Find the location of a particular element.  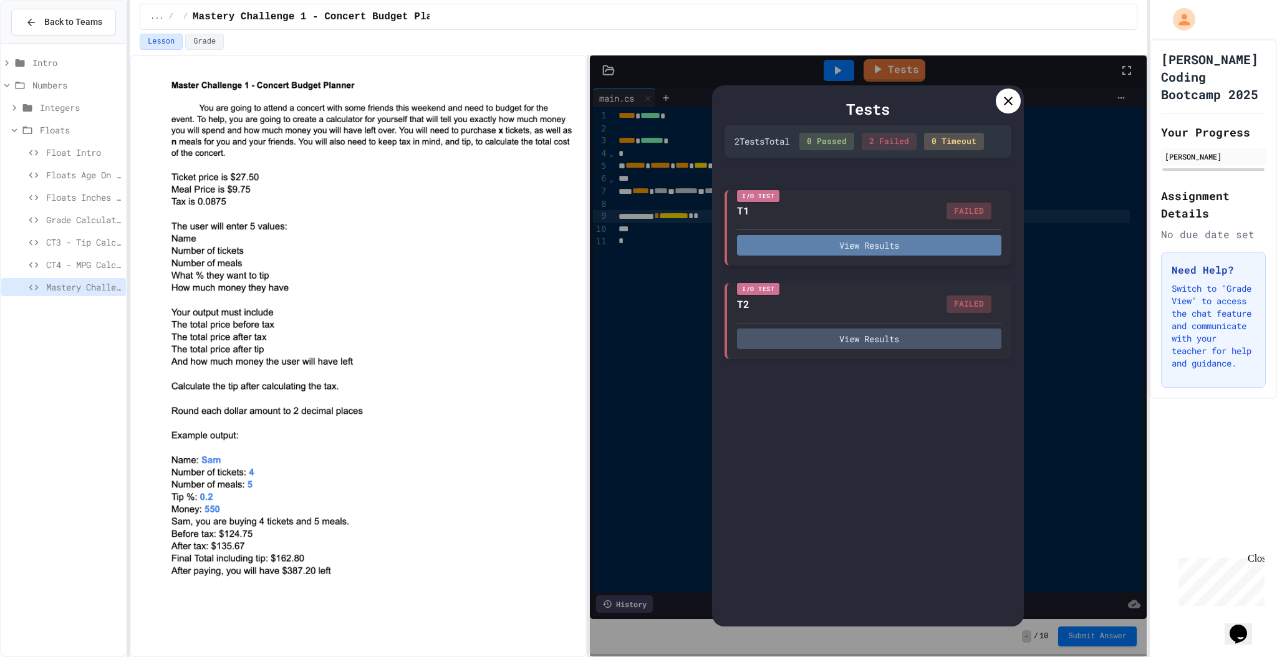

div: My Account is located at coordinates (1179, 19).